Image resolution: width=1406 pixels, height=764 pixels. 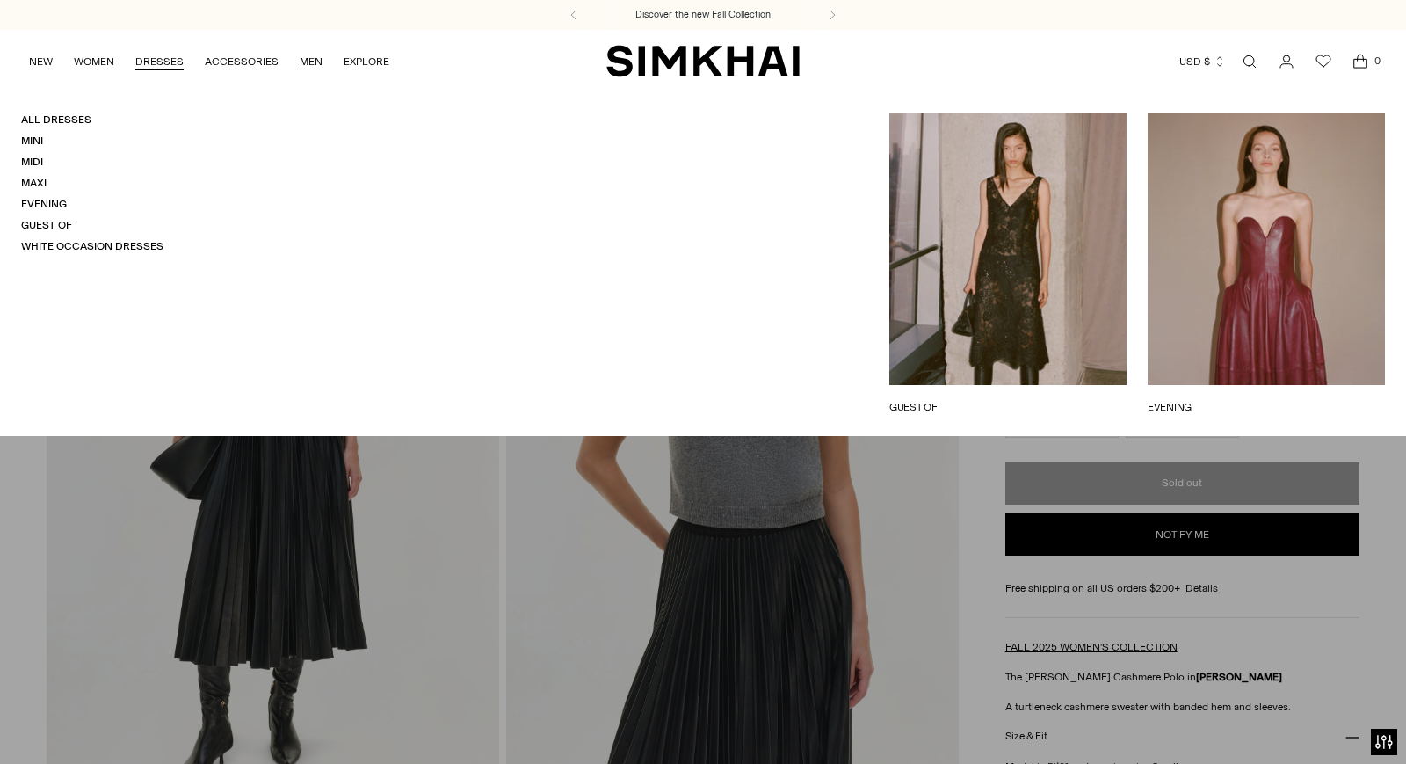 What do you see at coordinates (703, 15) in the screenshot?
I see `h3: Discover the new Fall Collection` at bounding box center [703, 15].